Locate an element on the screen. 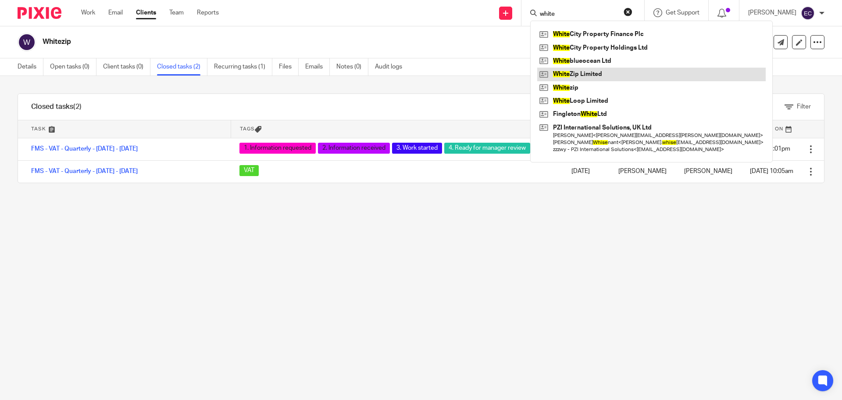 This screenshot has height=400, width=842. input: Search is located at coordinates (578, 14).